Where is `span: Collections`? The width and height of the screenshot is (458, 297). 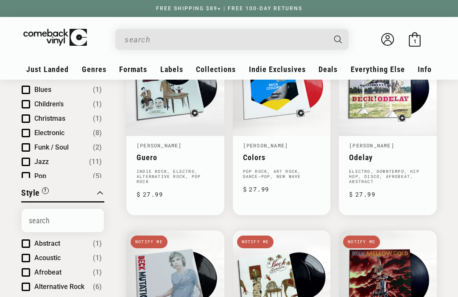 span: Collections is located at coordinates (216, 69).